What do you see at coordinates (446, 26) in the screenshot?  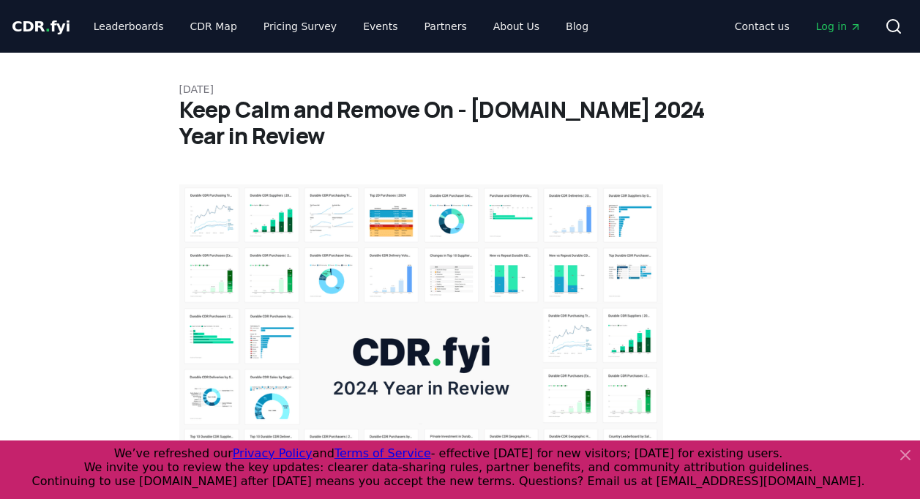 I see `a: Partners` at bounding box center [446, 26].